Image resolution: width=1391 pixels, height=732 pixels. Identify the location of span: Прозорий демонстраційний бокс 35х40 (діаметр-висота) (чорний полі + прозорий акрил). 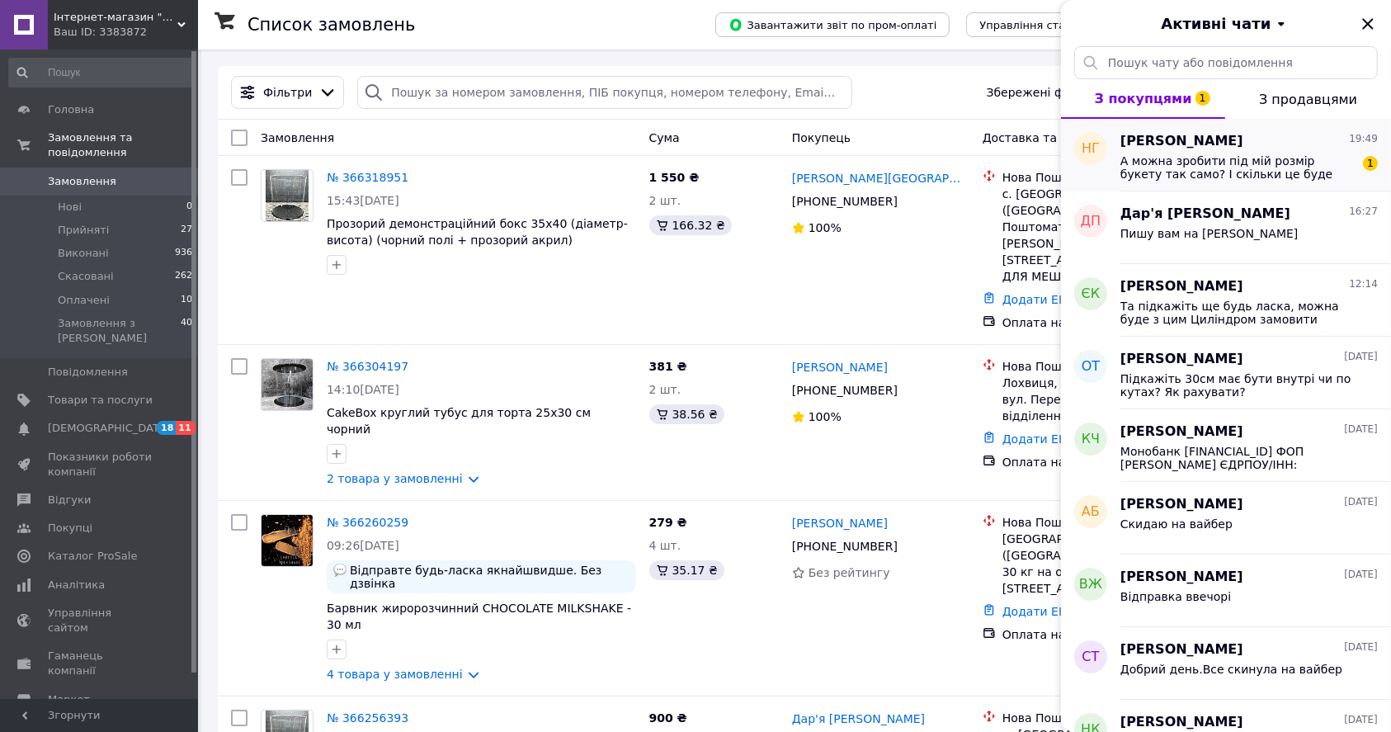
(477, 232).